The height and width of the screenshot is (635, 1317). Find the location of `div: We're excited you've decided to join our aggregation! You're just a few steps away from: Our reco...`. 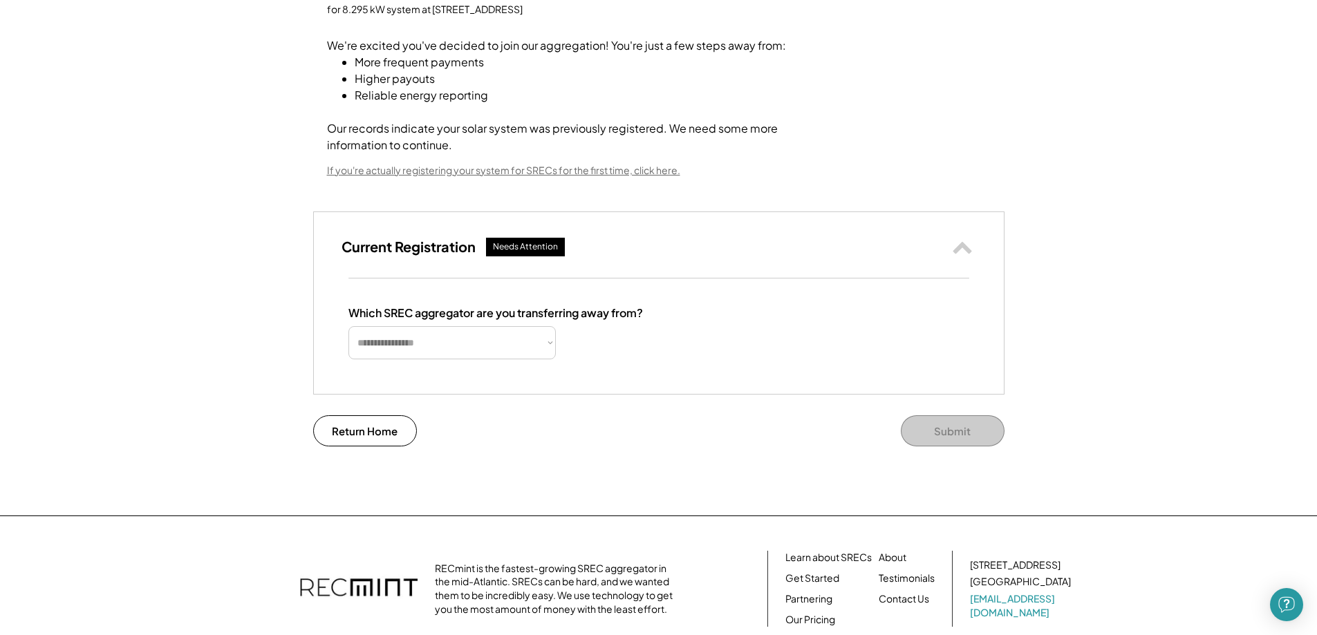

div: We're excited you've decided to join our aggregation! You're just a few steps away from: Our reco... is located at coordinates (569, 95).